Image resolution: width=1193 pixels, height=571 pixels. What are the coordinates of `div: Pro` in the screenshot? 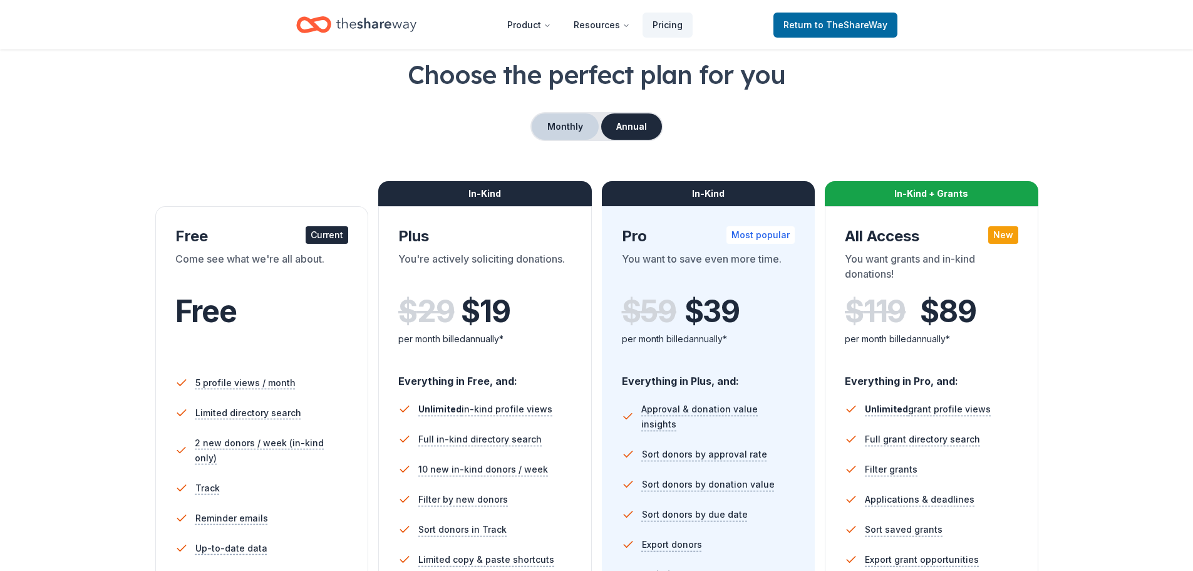 It's located at (708, 236).